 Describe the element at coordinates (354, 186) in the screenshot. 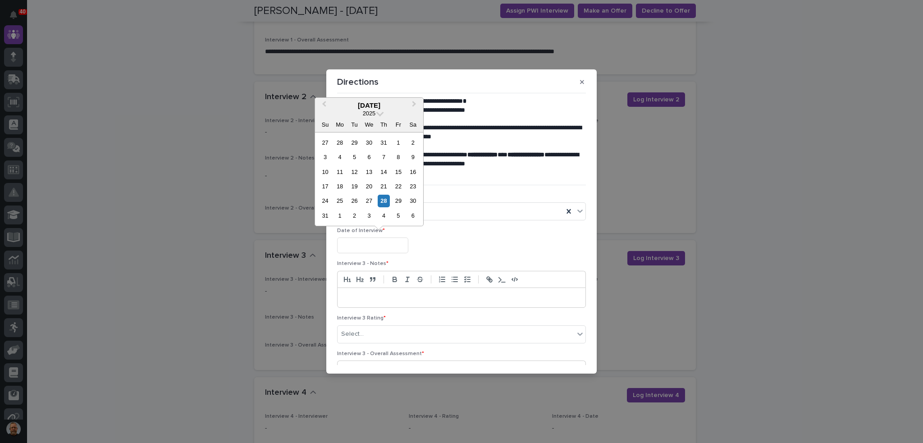

I see `div: Choose Tuesday, August 19th, 2025` at that location.